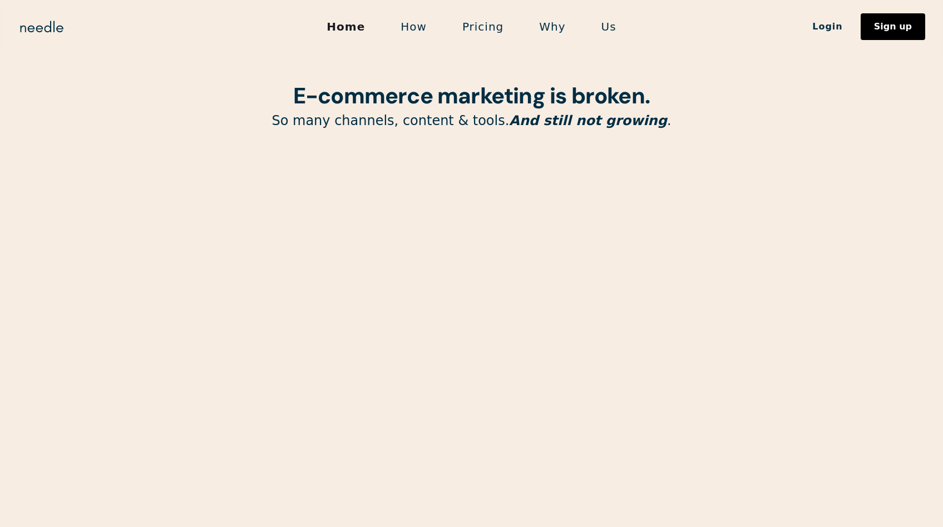 Image resolution: width=943 pixels, height=527 pixels. Describe the element at coordinates (471, 96) in the screenshot. I see `strong: E-commerce marketing is broken.` at that location.